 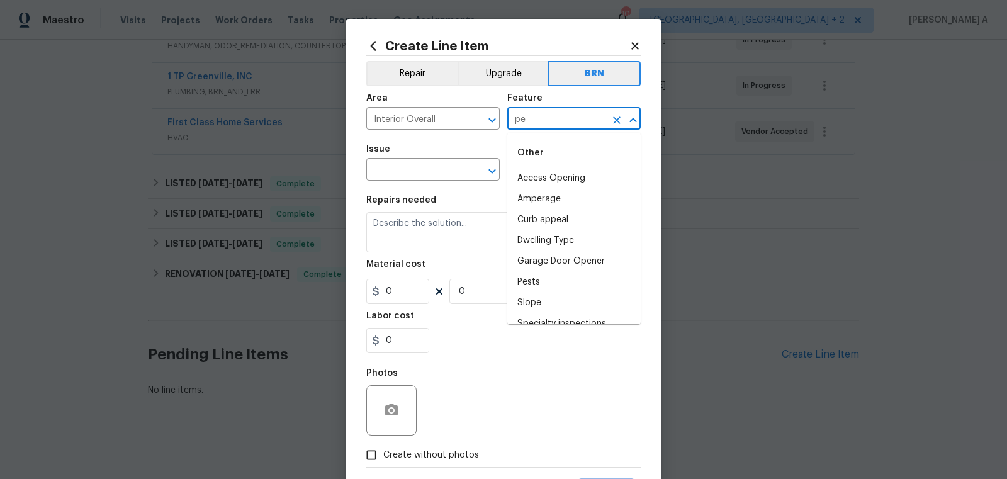 What do you see at coordinates (574, 220) in the screenshot?
I see `li: Curb appeal` at bounding box center [574, 220].